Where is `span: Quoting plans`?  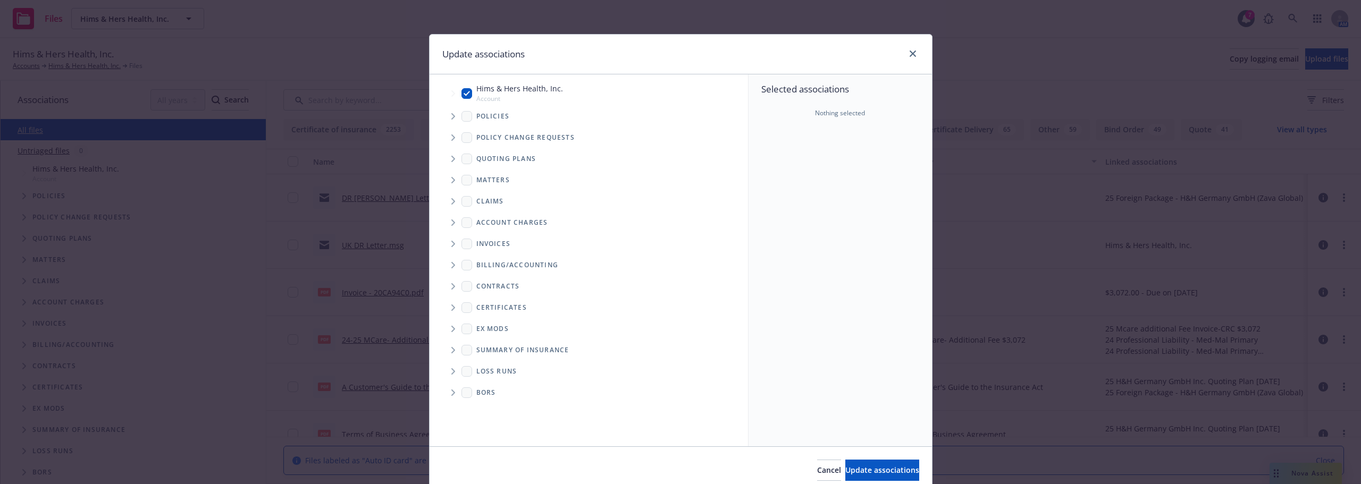 span: Quoting plans is located at coordinates (506, 159).